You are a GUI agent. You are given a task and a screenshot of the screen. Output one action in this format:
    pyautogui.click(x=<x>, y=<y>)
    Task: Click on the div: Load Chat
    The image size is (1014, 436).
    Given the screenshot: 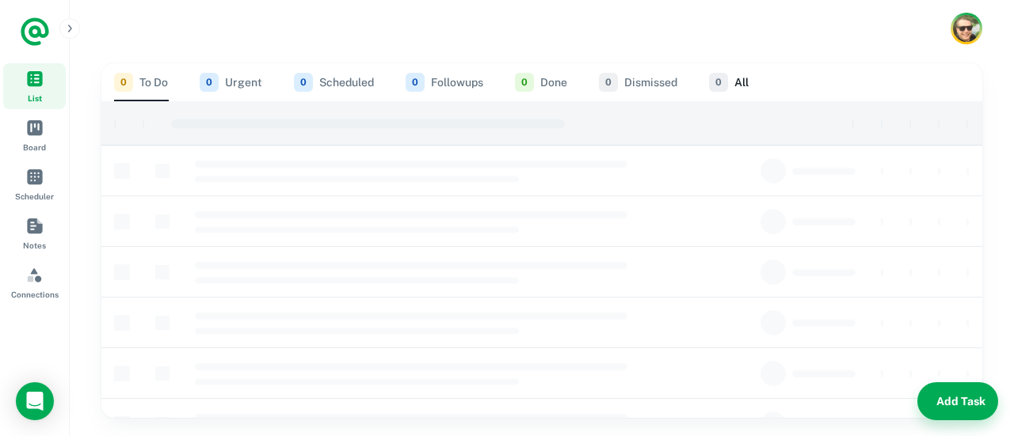 What is the action you would take?
    pyautogui.click(x=35, y=402)
    